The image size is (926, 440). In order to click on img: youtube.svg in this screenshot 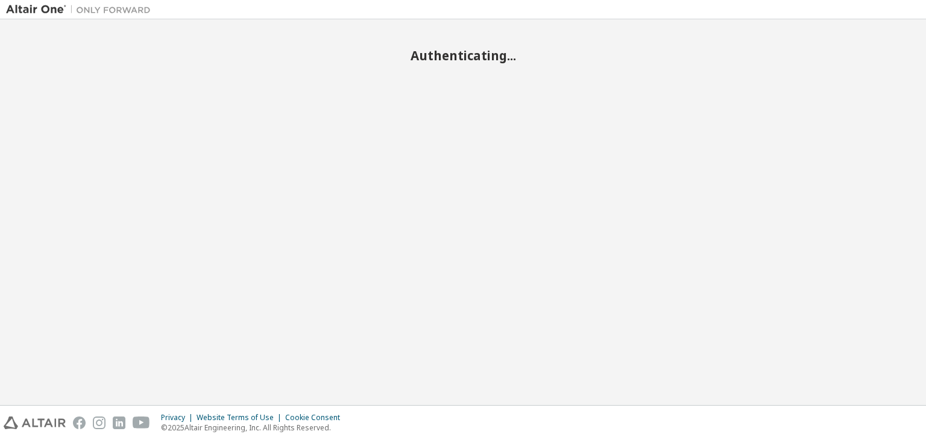, I will do `click(141, 422)`.